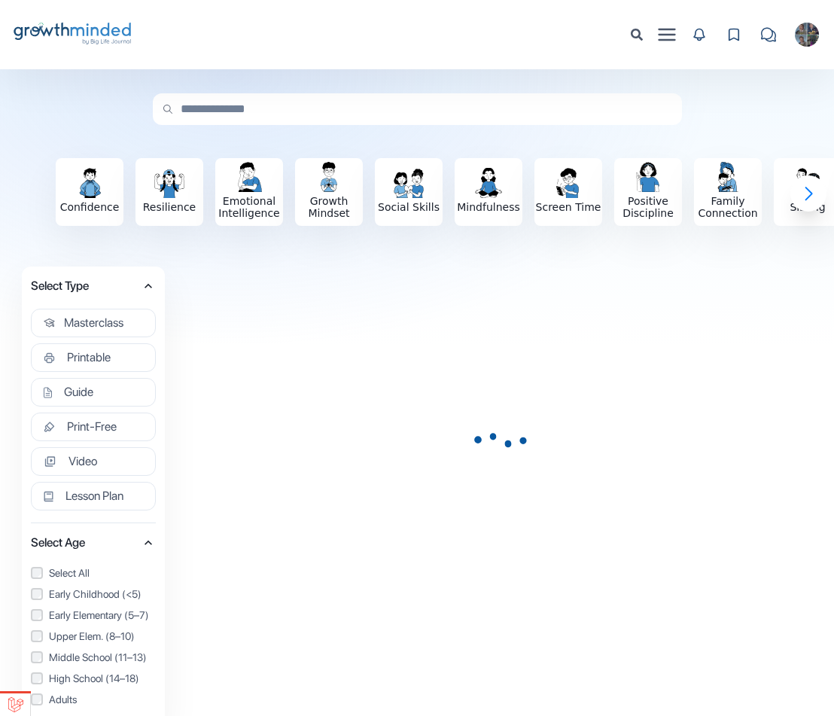  I want to click on img: Positive Discipline, so click(648, 177).